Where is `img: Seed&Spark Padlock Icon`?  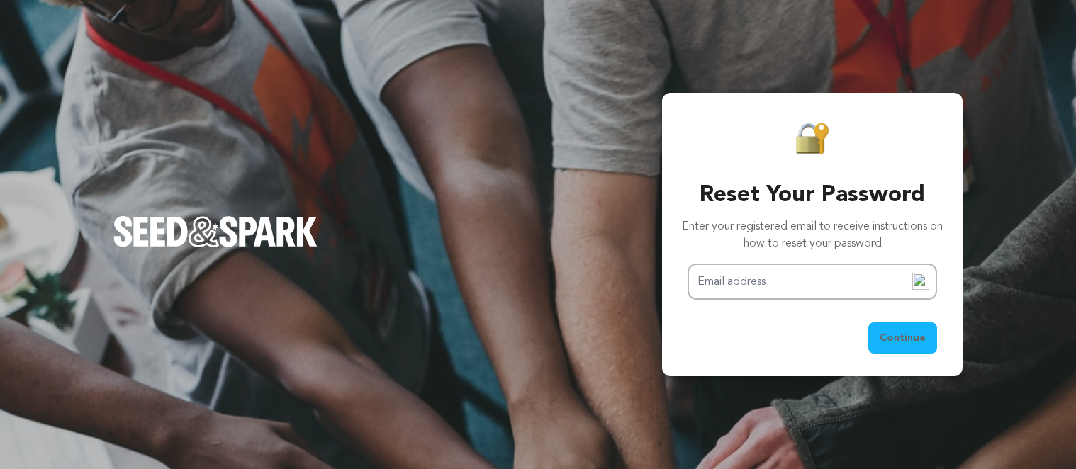
img: Seed&Spark Padlock Icon is located at coordinates (812, 138).